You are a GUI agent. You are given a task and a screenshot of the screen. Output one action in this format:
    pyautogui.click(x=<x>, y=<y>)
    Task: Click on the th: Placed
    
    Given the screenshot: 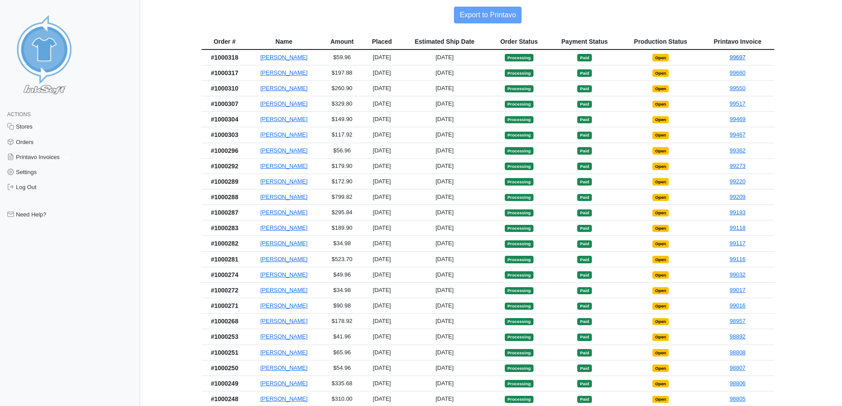 What is the action you would take?
    pyautogui.click(x=382, y=42)
    